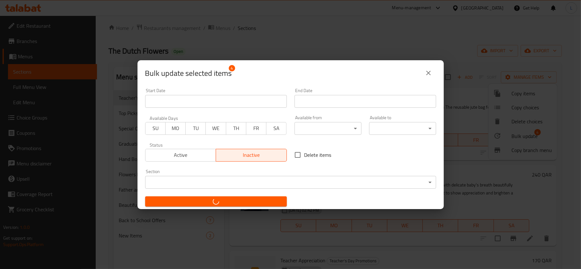 The height and width of the screenshot is (269, 581). Describe the element at coordinates (236, 129) in the screenshot. I see `button: TH` at that location.